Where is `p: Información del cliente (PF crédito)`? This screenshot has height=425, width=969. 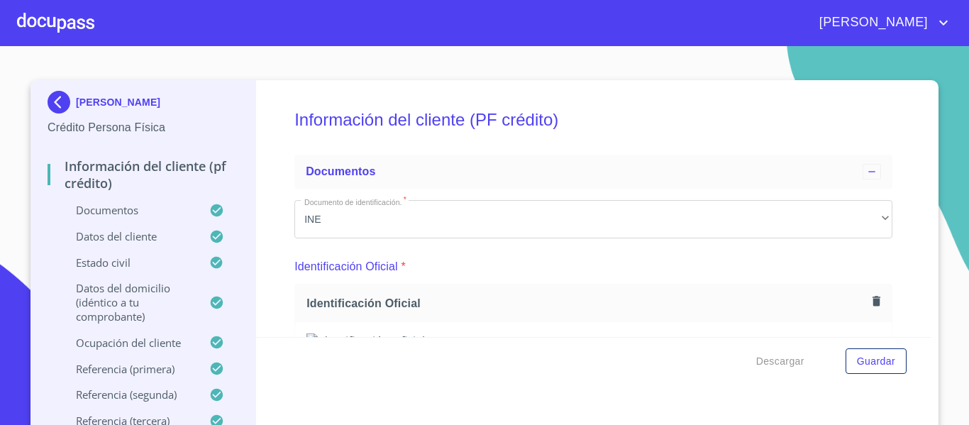 p: Información del cliente (PF crédito) is located at coordinates (143, 175).